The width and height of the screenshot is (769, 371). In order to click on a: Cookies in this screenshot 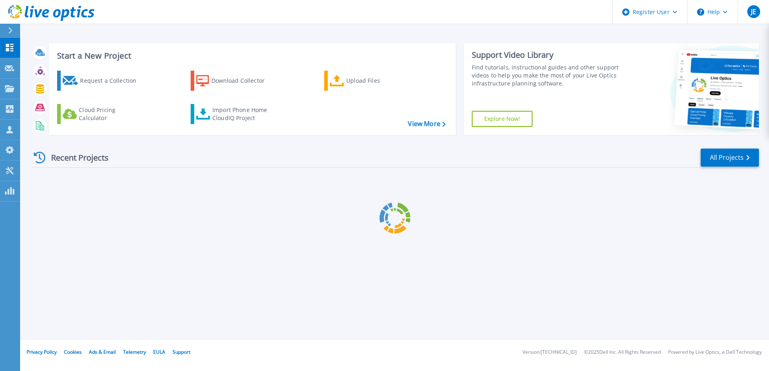, I will do `click(73, 352)`.